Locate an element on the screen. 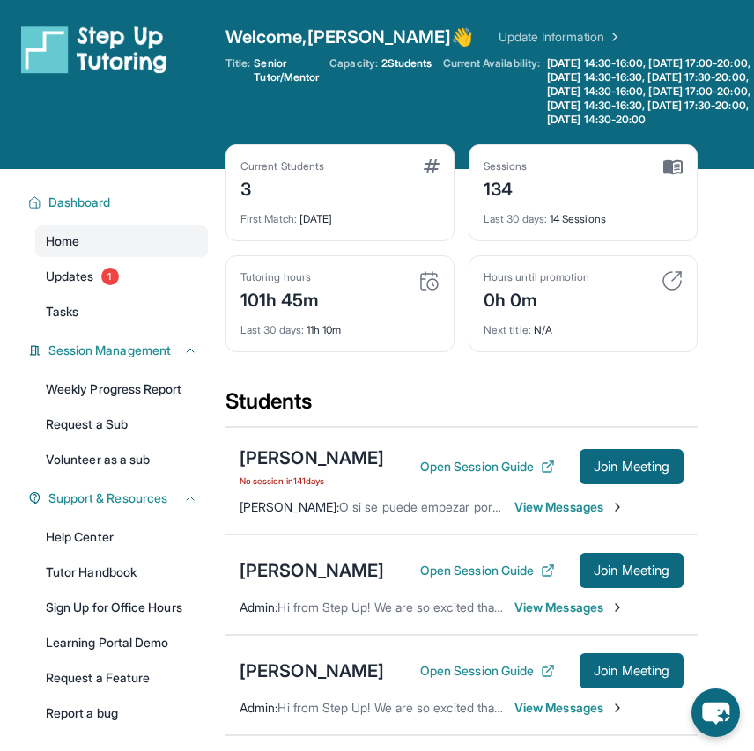 The height and width of the screenshot is (751, 754). button: chat-button is located at coordinates (715, 713).